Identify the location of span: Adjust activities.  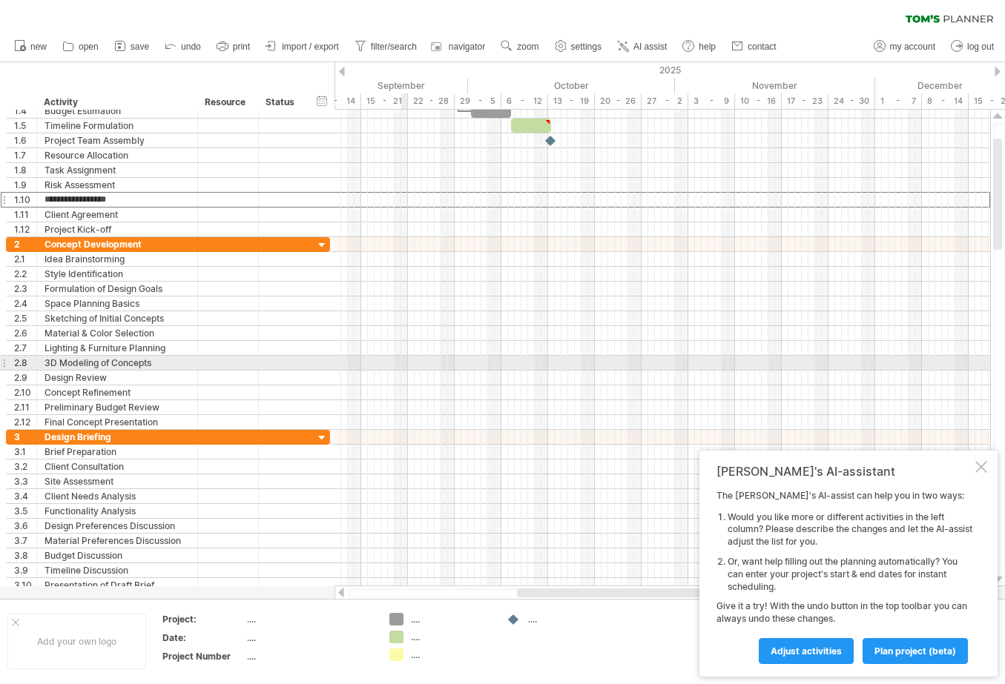
(806, 651).